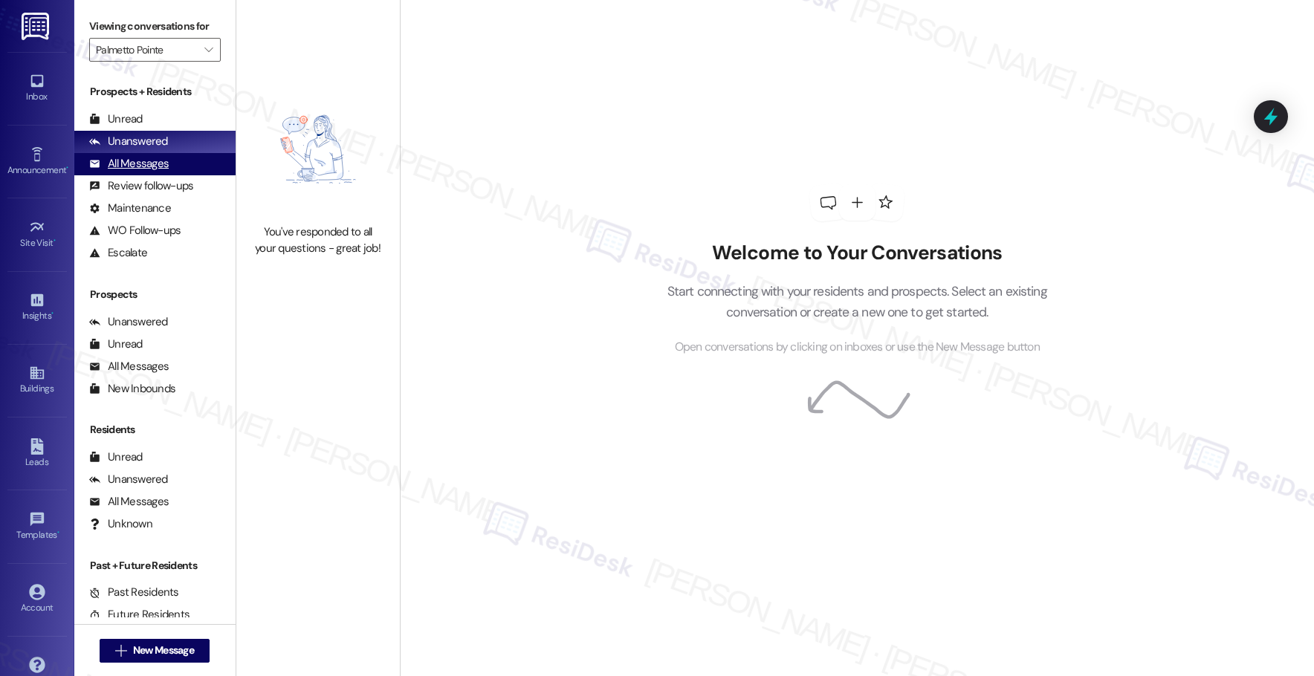  I want to click on div: WO Follow-ups, so click(134, 230).